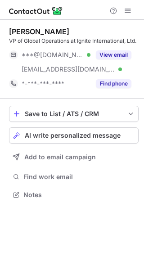 The width and height of the screenshot is (144, 270). I want to click on div: VP of Global Operations at Ignite International, Ltd., so click(74, 41).